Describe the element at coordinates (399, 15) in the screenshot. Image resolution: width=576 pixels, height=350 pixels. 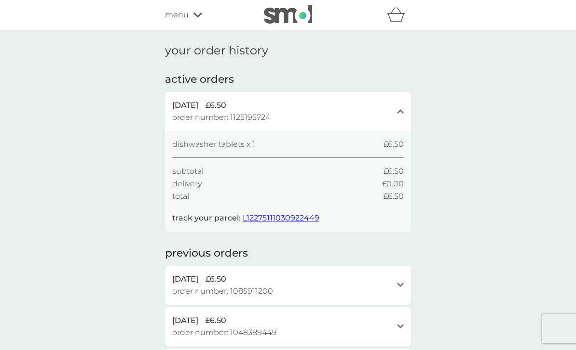
I see `div: basket` at that location.